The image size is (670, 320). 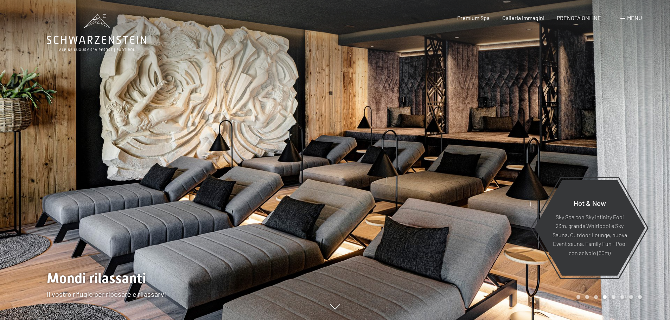 I want to click on div: Carousel Pagination, so click(x=608, y=297).